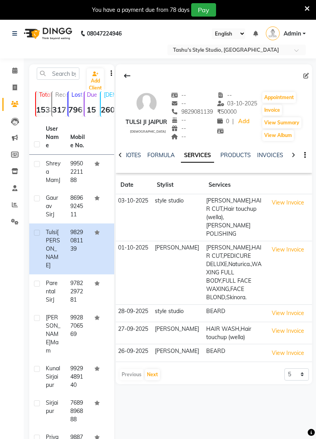 This screenshot has height=439, width=316. I want to click on b: 08047224946, so click(104, 34).